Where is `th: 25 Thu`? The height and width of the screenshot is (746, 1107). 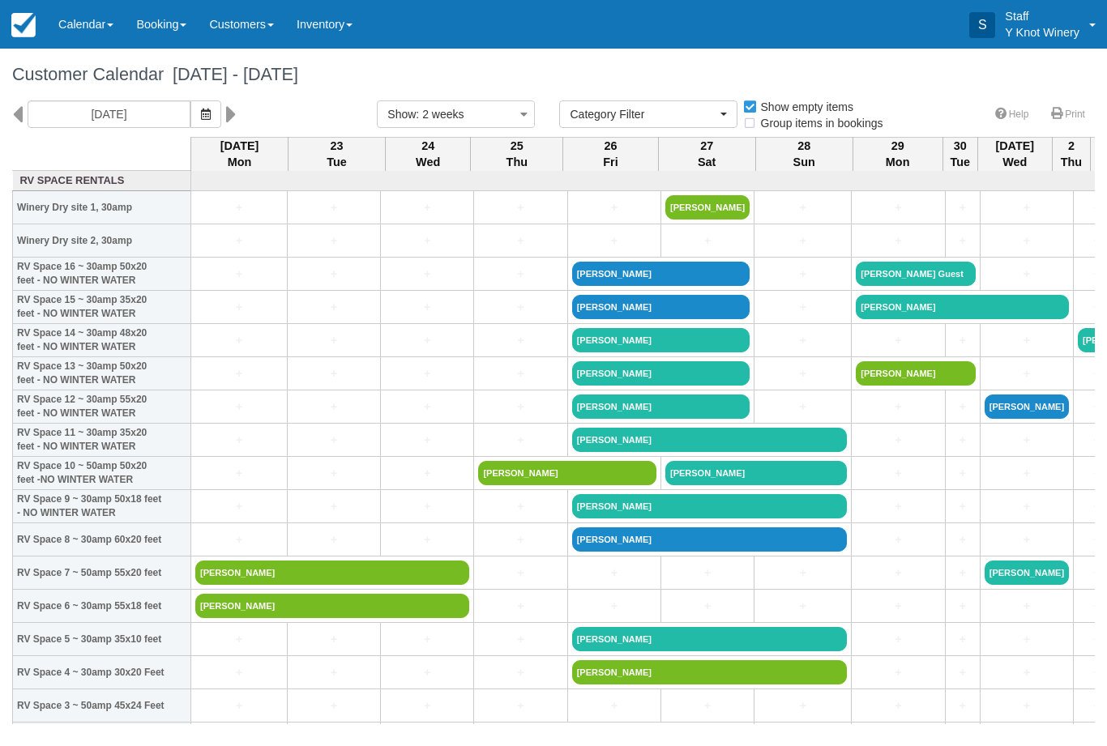
th: 25 Thu is located at coordinates (517, 154).